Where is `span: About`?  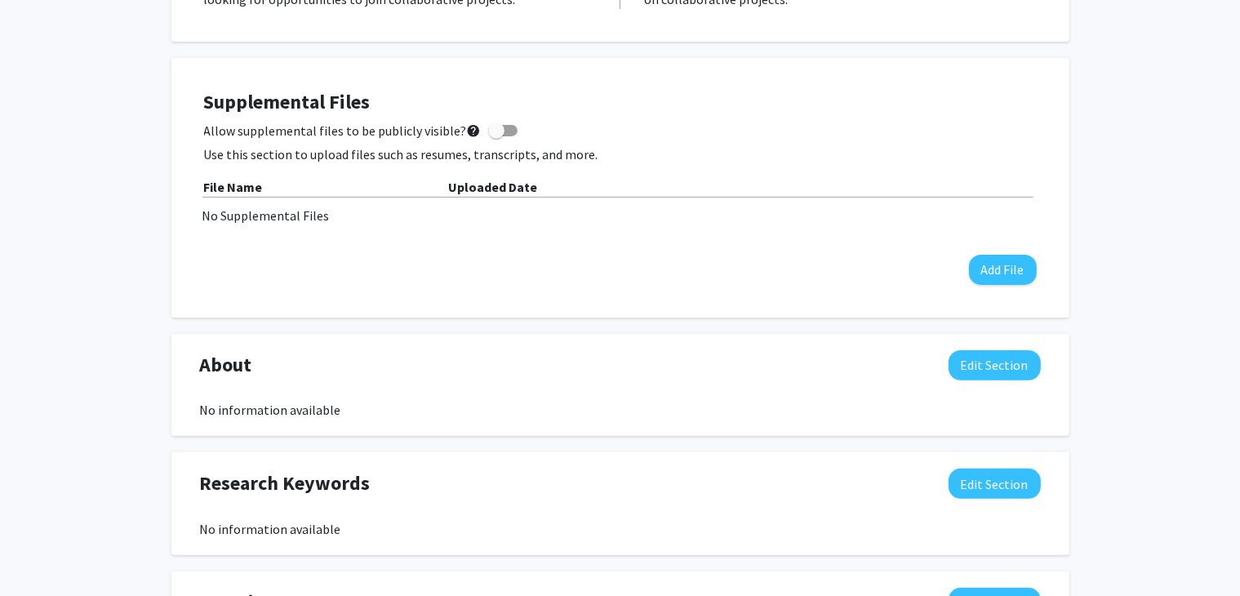 span: About is located at coordinates (226, 365).